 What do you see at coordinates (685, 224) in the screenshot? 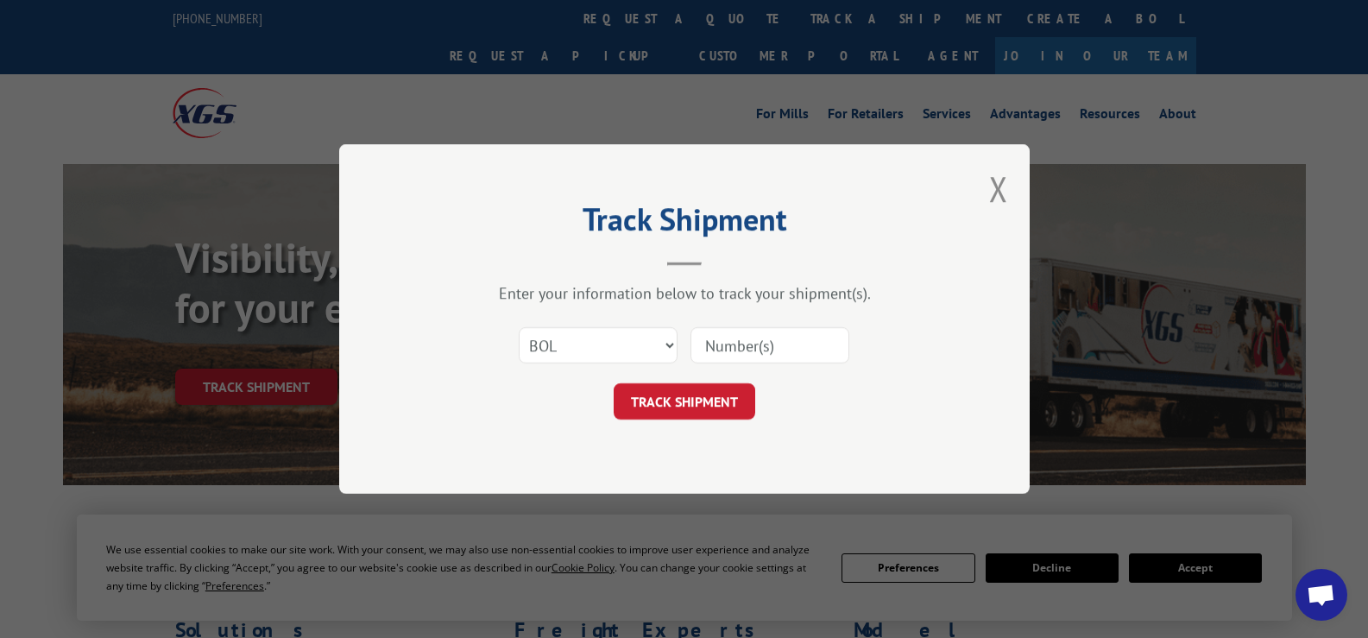
I see `h2: Track Shipment` at bounding box center [685, 224].